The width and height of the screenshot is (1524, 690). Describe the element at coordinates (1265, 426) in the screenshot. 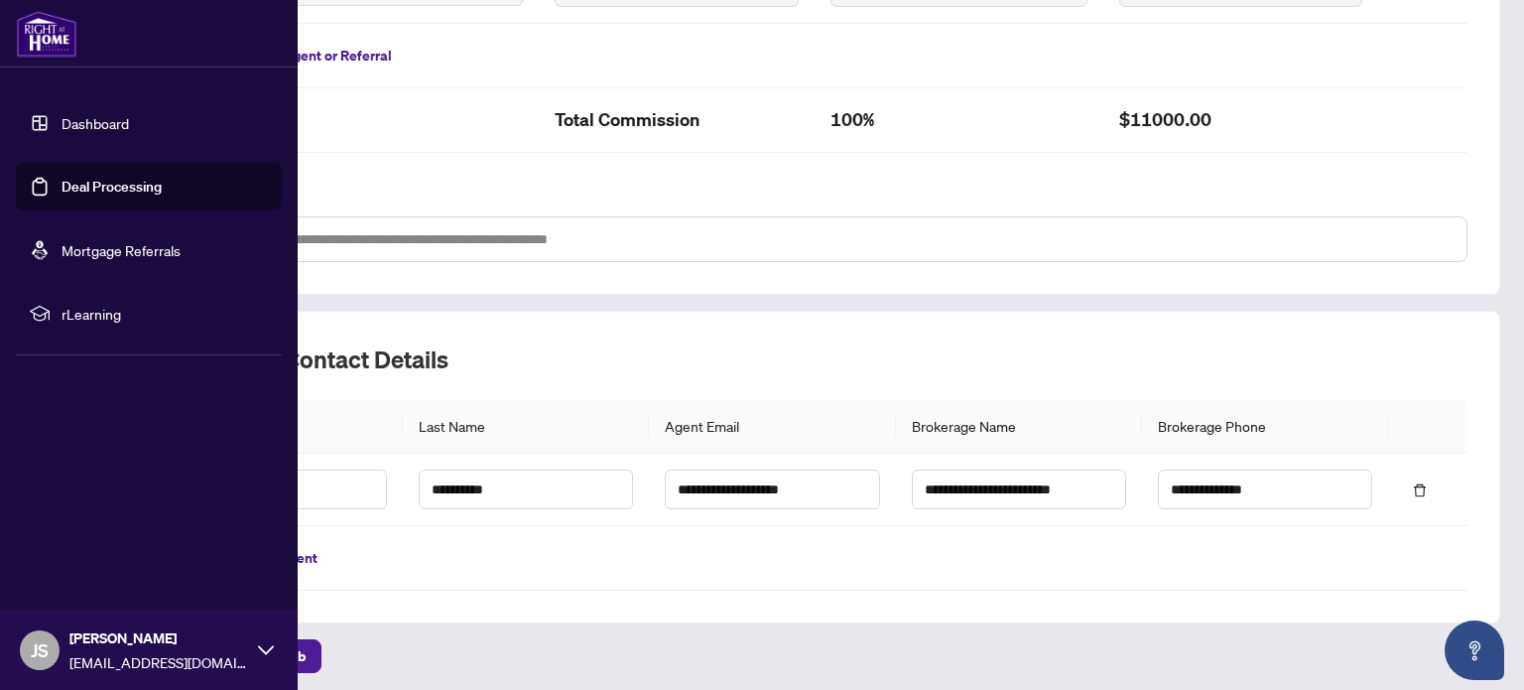

I see `th: Brokerage Phone` at that location.